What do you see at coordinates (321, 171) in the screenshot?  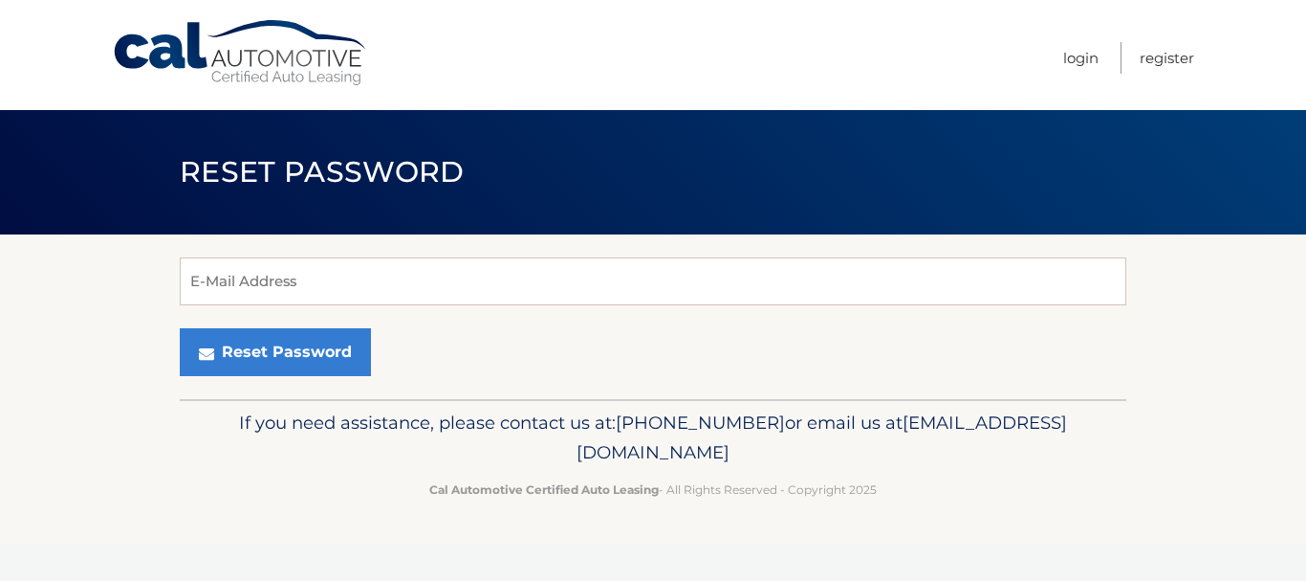 I see `span: Reset Password` at bounding box center [321, 171].